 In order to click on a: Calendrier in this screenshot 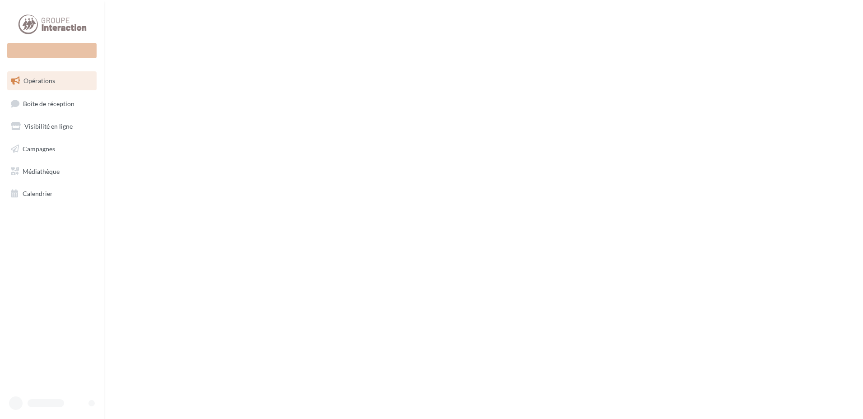, I will do `click(52, 194)`.